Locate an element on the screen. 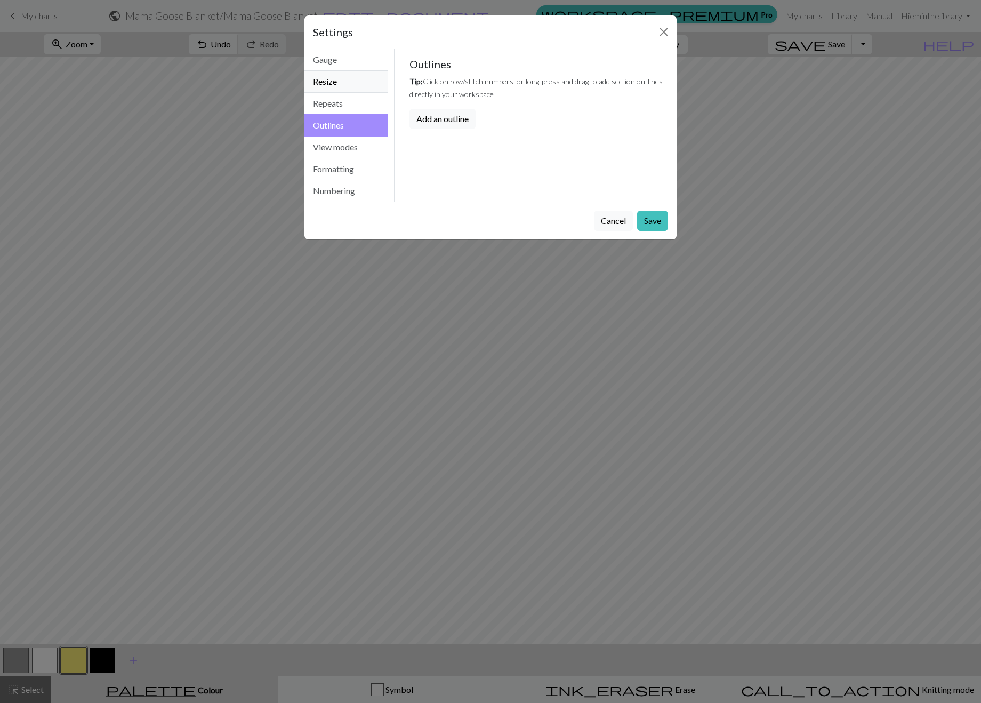 This screenshot has width=981, height=703. em: Tip: is located at coordinates (416, 81).